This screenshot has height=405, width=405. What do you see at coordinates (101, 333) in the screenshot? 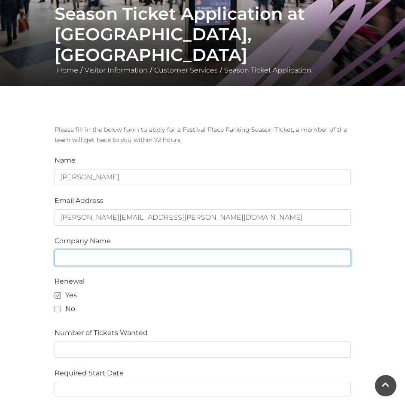
I see `label: Number of Tickets Wanted` at bounding box center [101, 333].